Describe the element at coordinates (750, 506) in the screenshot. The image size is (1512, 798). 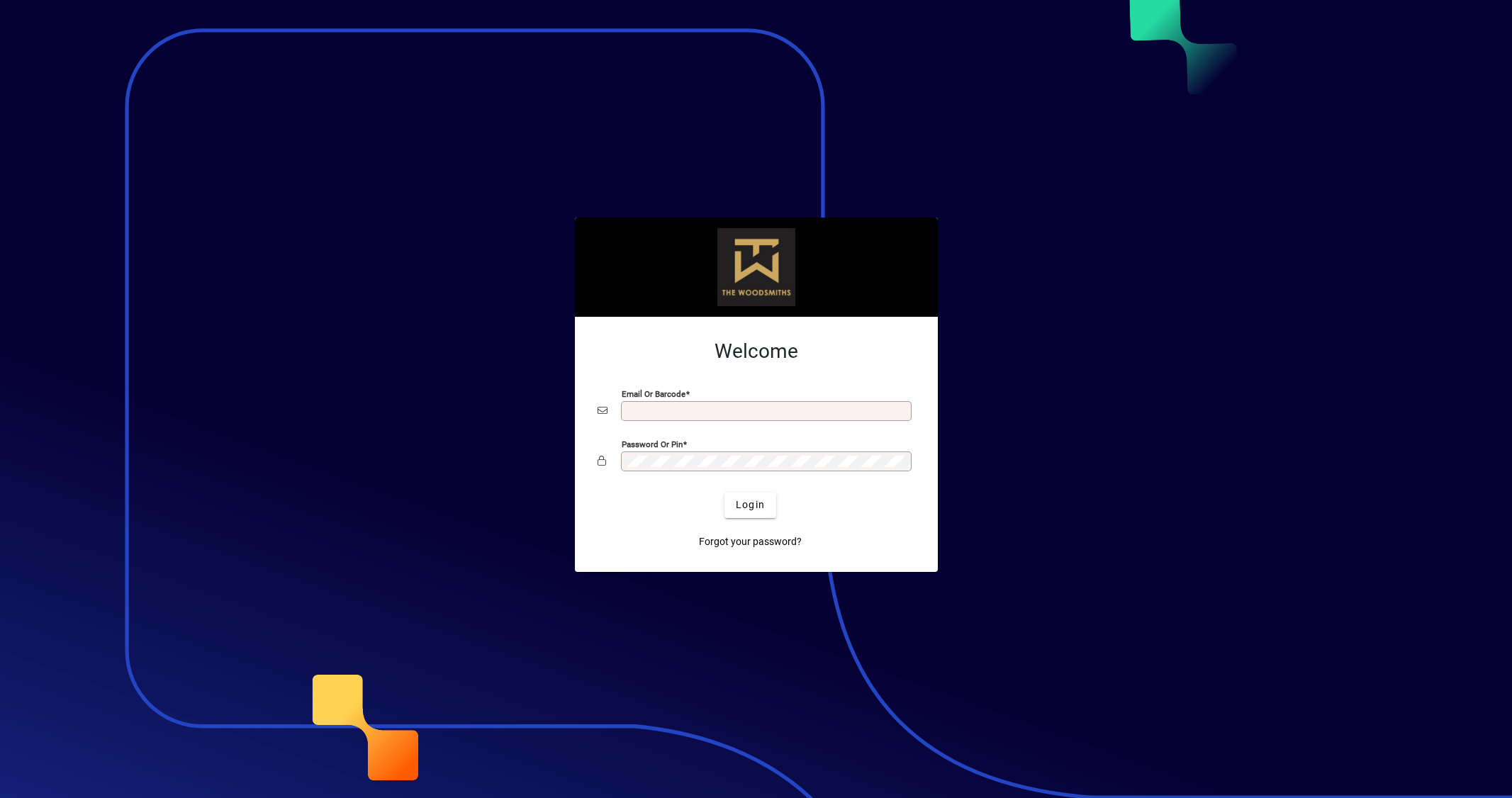
I see `button: Login` at that location.